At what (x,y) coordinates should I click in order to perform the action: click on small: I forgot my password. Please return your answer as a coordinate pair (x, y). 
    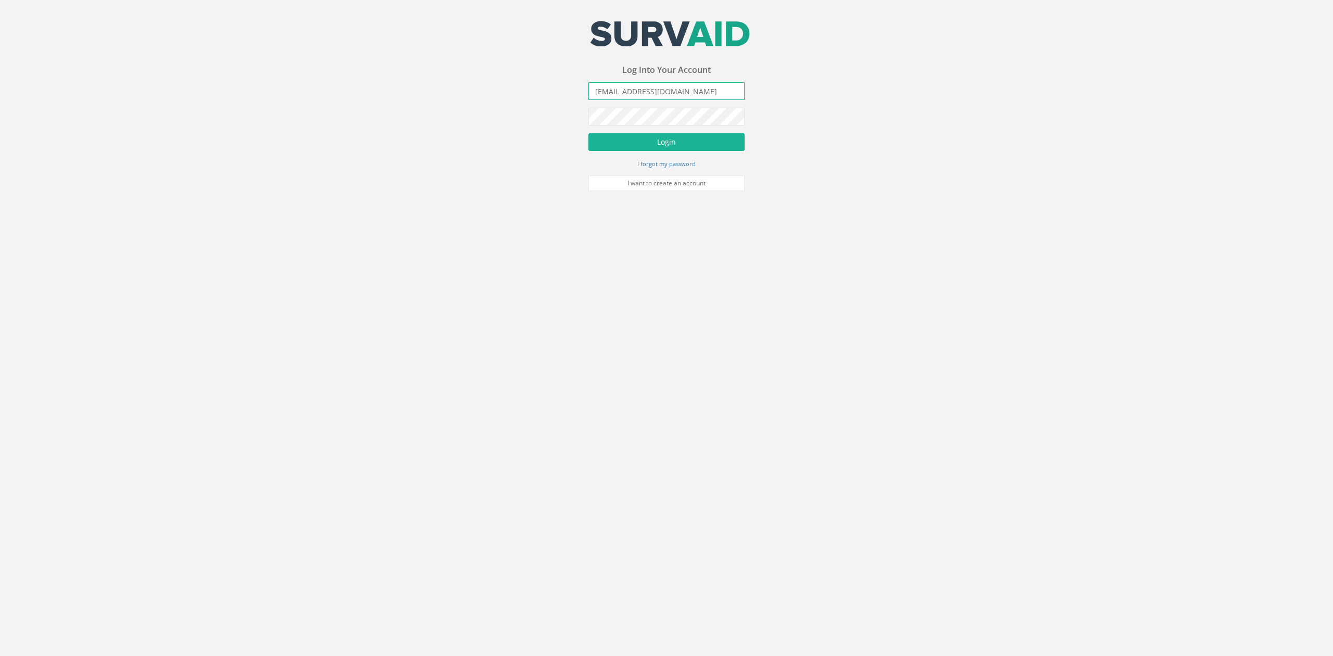
    Looking at the image, I should click on (667, 164).